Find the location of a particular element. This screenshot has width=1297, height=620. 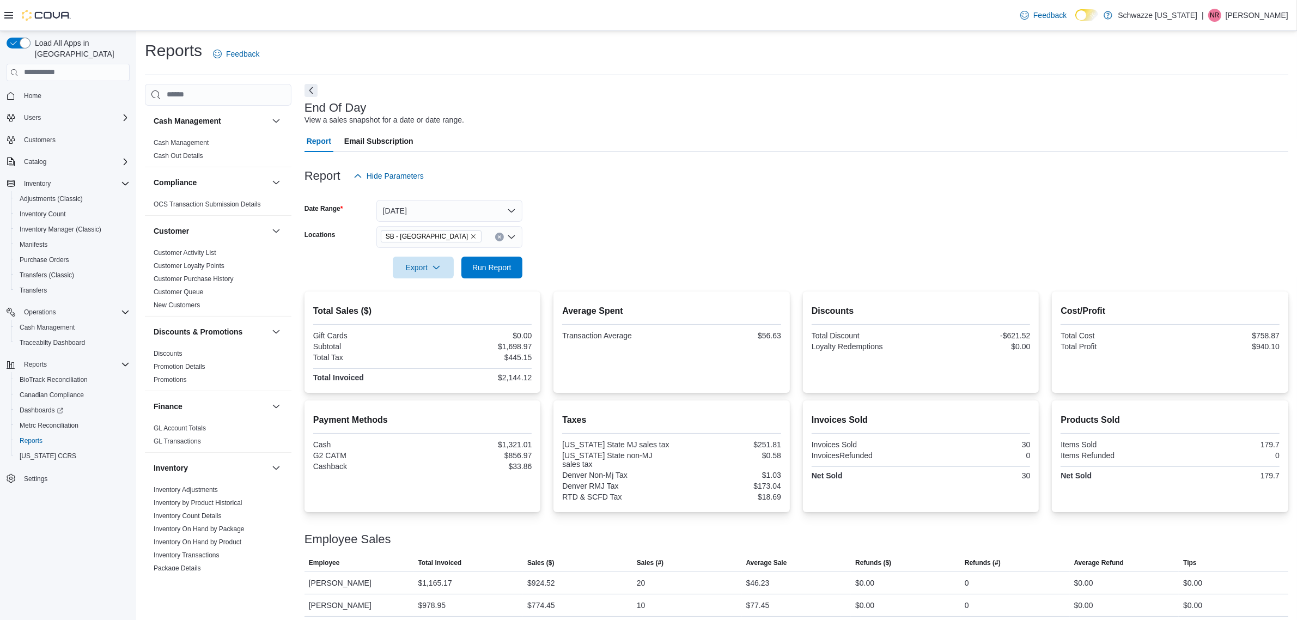

a: Manifests is located at coordinates (33, 245).